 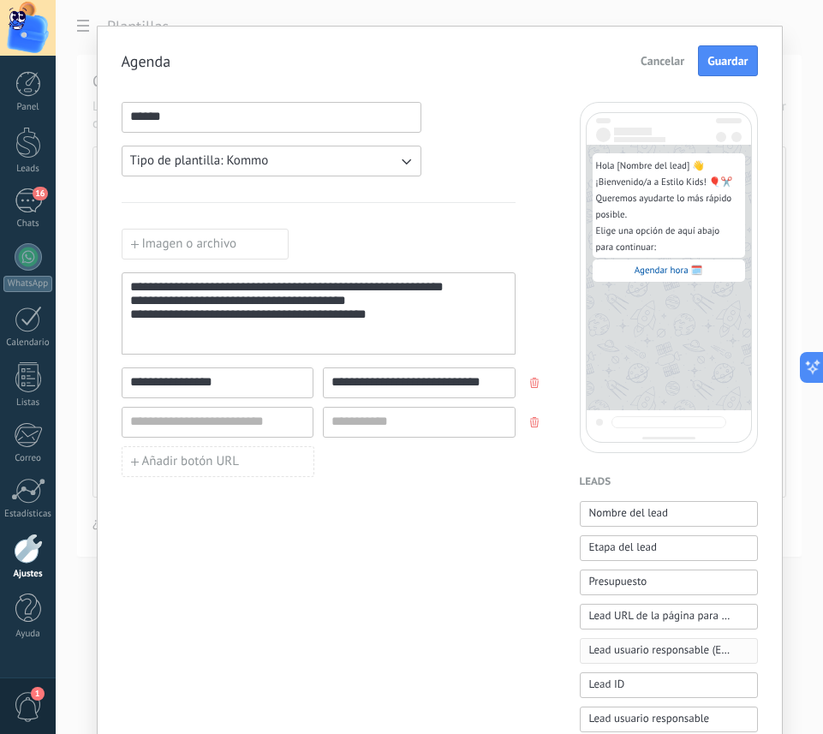 I want to click on button: Lead usuario responsable, so click(x=669, y=720).